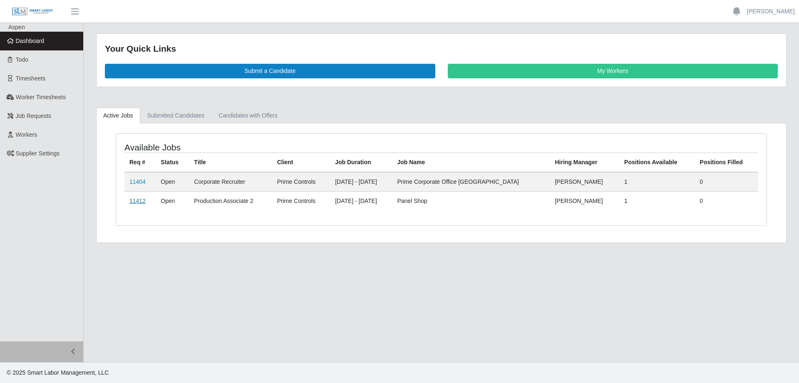  What do you see at coordinates (471, 201) in the screenshot?
I see `td: Panel Shop` at bounding box center [471, 201].